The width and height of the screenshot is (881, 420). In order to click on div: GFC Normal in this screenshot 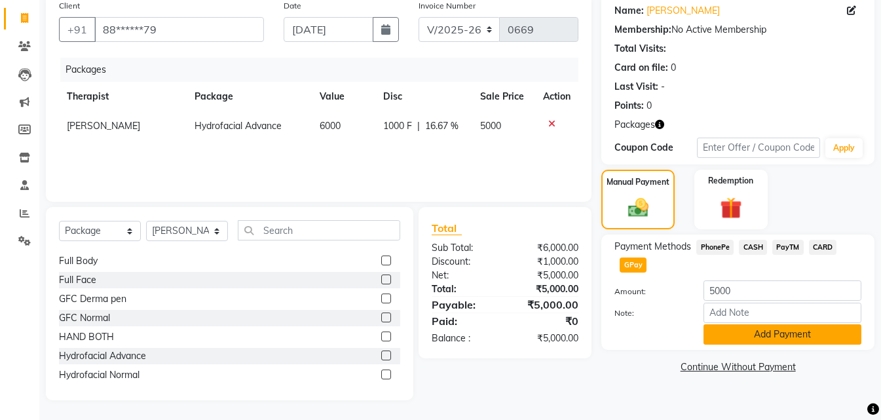, I will do `click(85, 318)`.